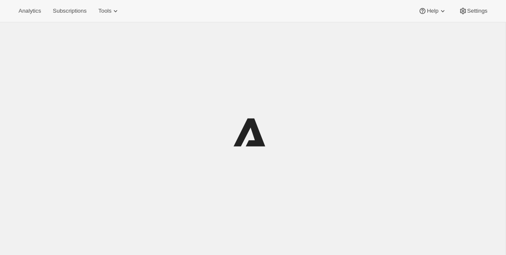 The height and width of the screenshot is (255, 506). What do you see at coordinates (432, 11) in the screenshot?
I see `button: Help` at bounding box center [432, 11].